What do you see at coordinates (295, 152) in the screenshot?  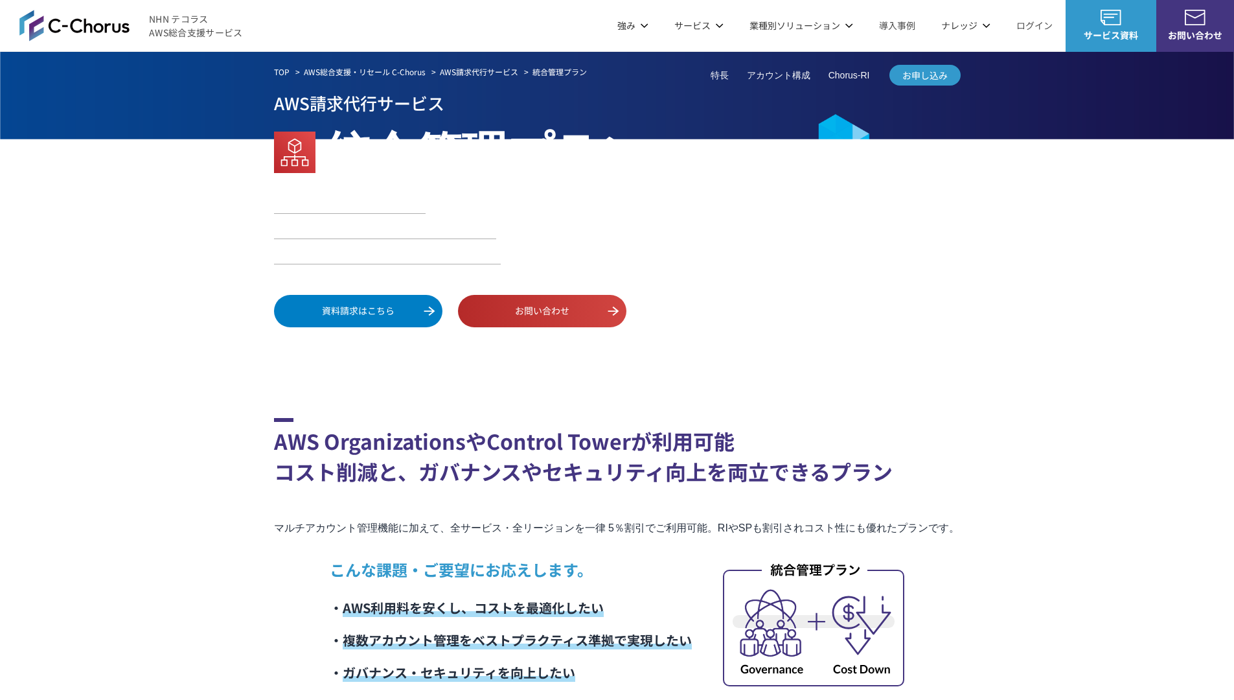 I see `img: AWS Organizations` at bounding box center [295, 152].